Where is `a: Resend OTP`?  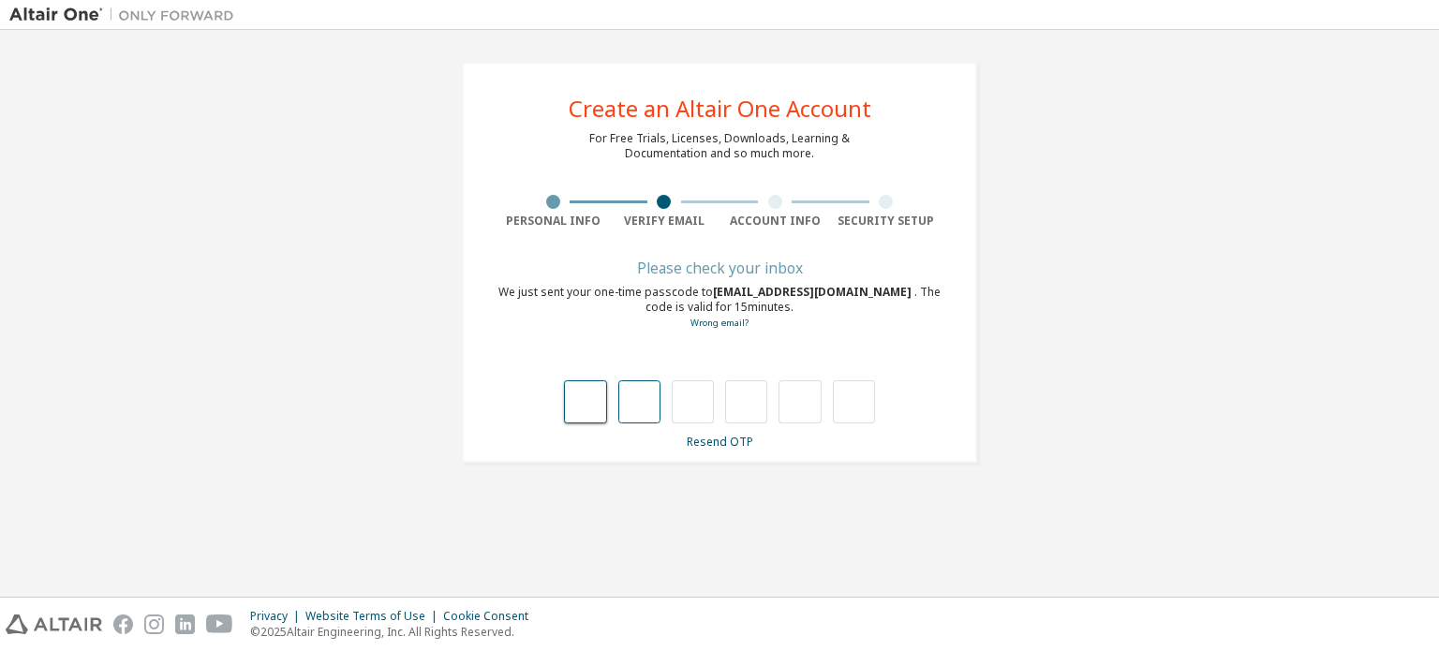 a: Resend OTP is located at coordinates (720, 441).